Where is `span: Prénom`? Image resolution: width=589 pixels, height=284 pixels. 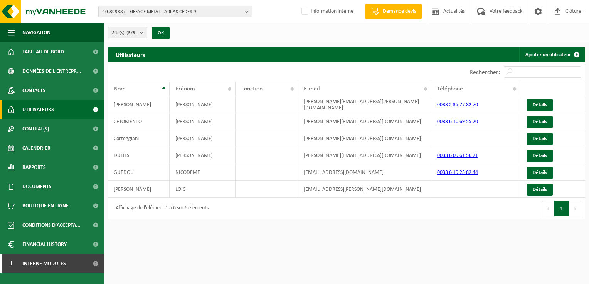
span: Prénom is located at coordinates (185, 89).